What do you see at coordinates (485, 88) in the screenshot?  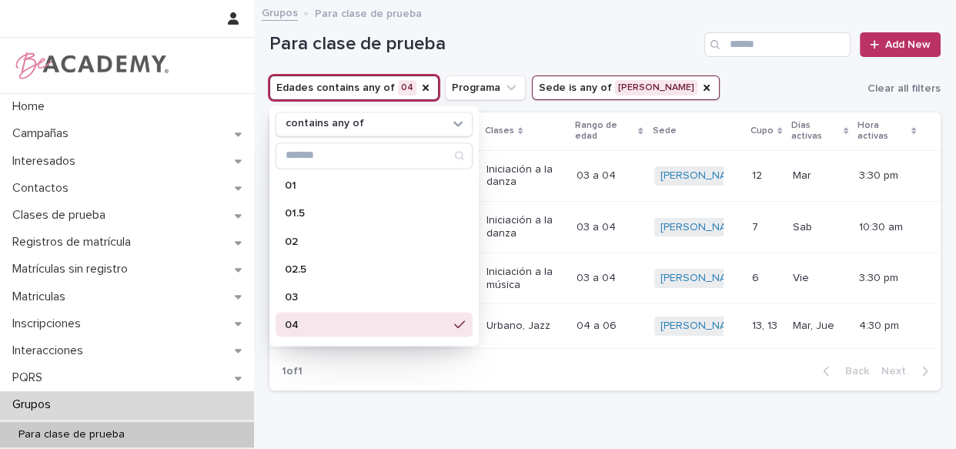 I see `button: Programa` at bounding box center [485, 88].